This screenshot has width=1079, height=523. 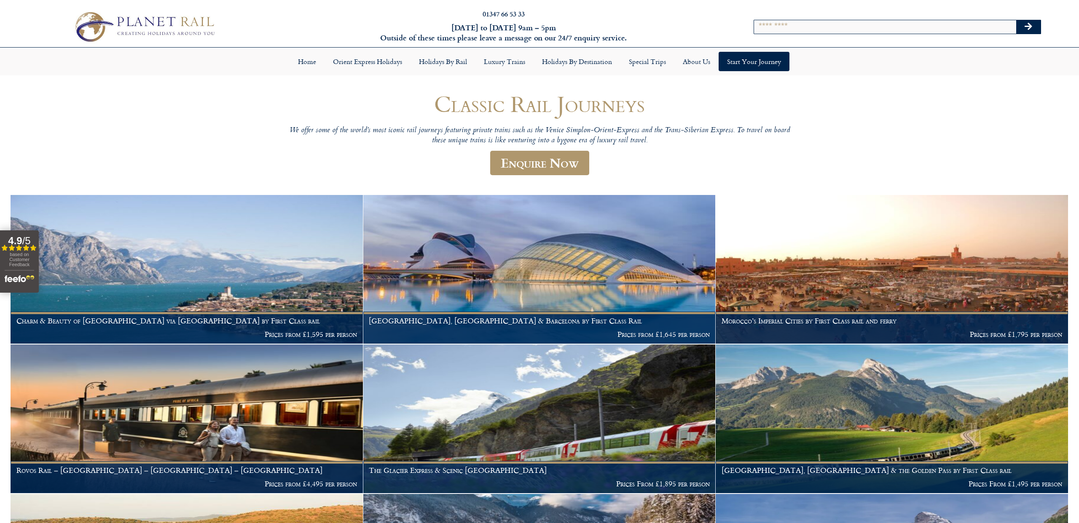 What do you see at coordinates (539, 163) in the screenshot?
I see `a: Enquire Now` at bounding box center [539, 163].